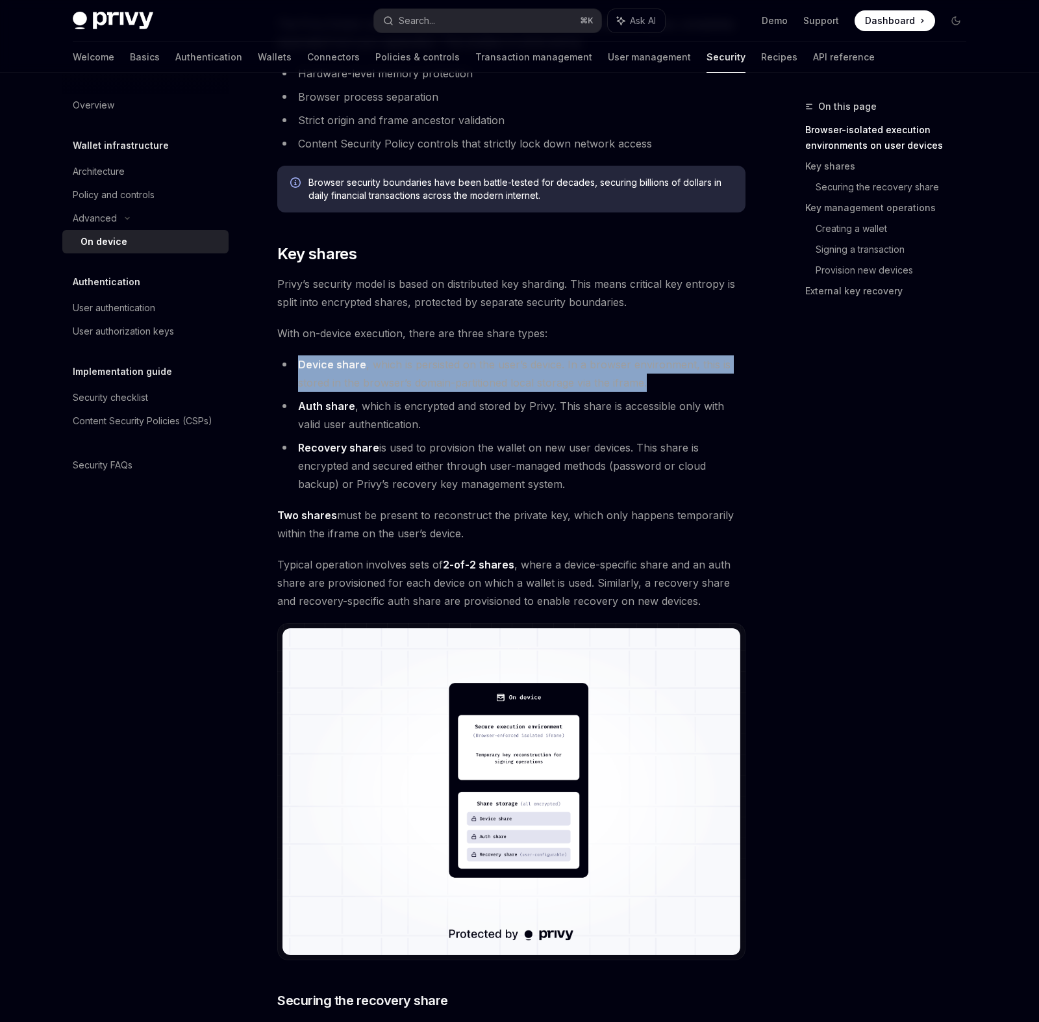 This screenshot has height=1022, width=1039. What do you see at coordinates (146, 195) in the screenshot?
I see `a: Policy and controls` at bounding box center [146, 195].